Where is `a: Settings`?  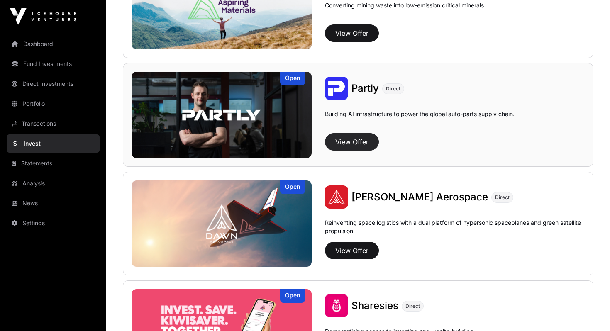
a: Settings is located at coordinates (53, 223).